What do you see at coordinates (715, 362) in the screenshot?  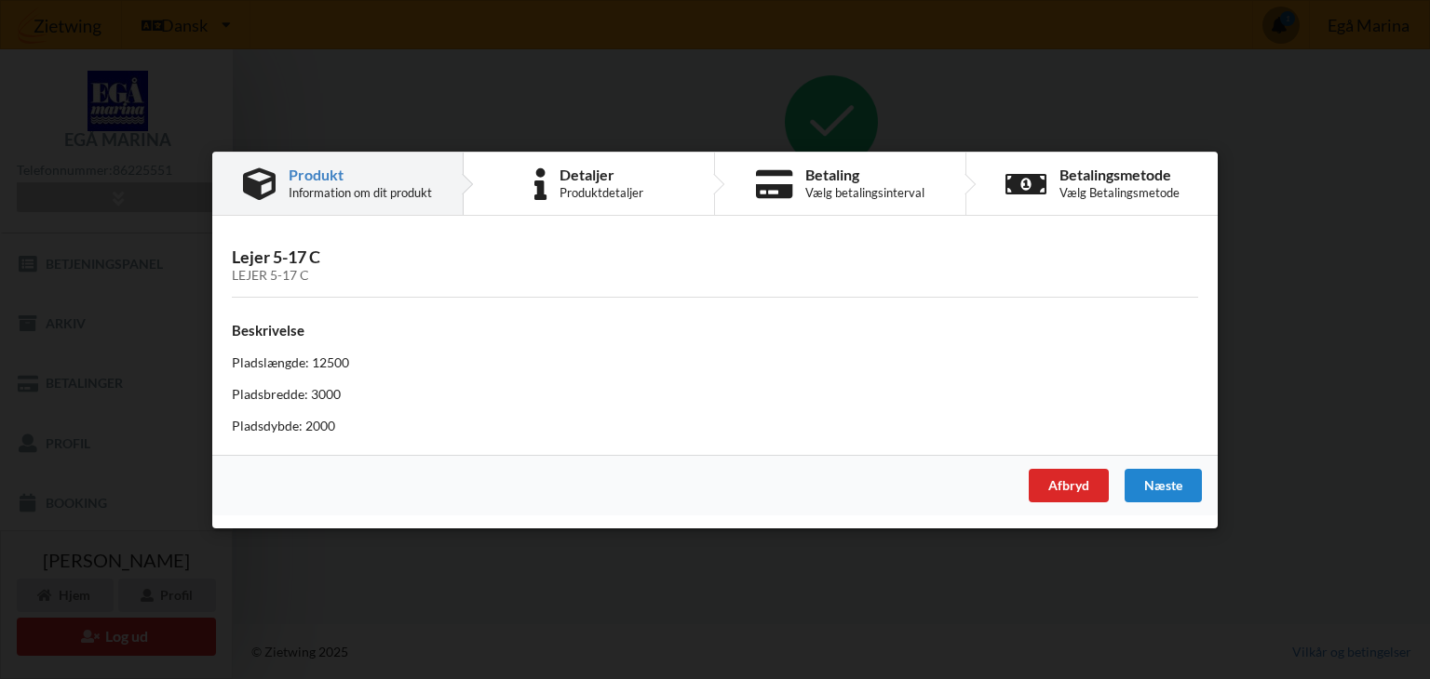 I see `p: Pladslængde: 12500` at bounding box center [715, 362].